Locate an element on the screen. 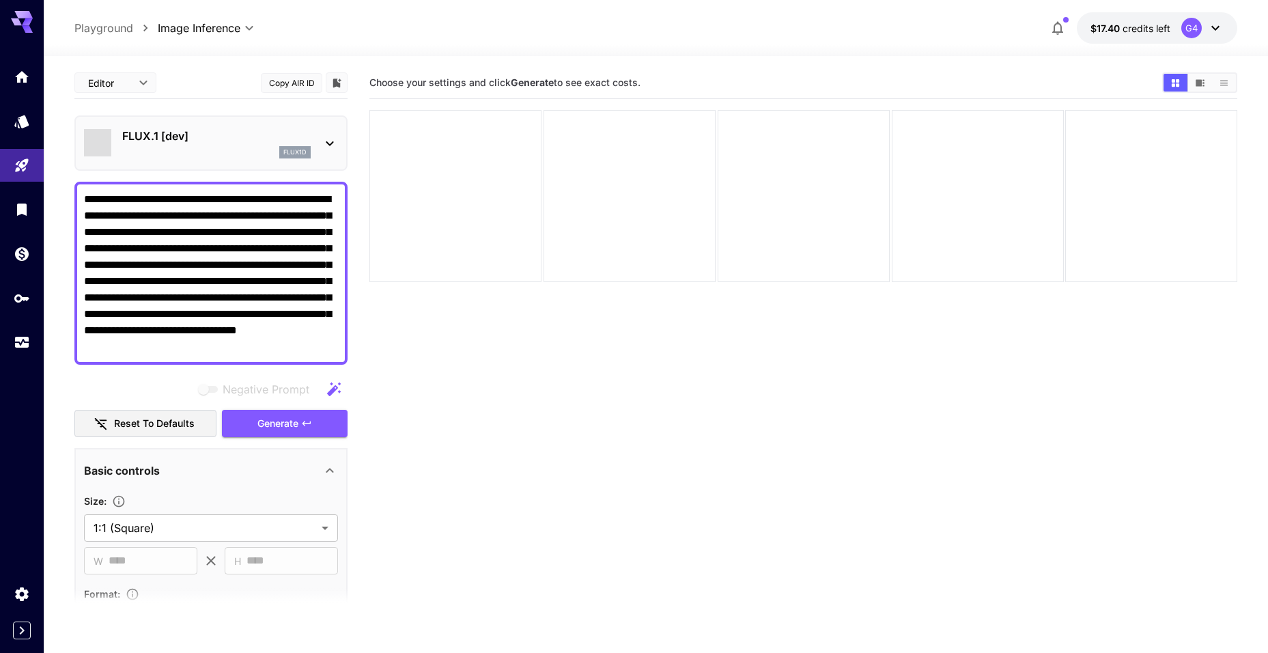 The width and height of the screenshot is (1268, 653). div: API Keys is located at coordinates (22, 298).